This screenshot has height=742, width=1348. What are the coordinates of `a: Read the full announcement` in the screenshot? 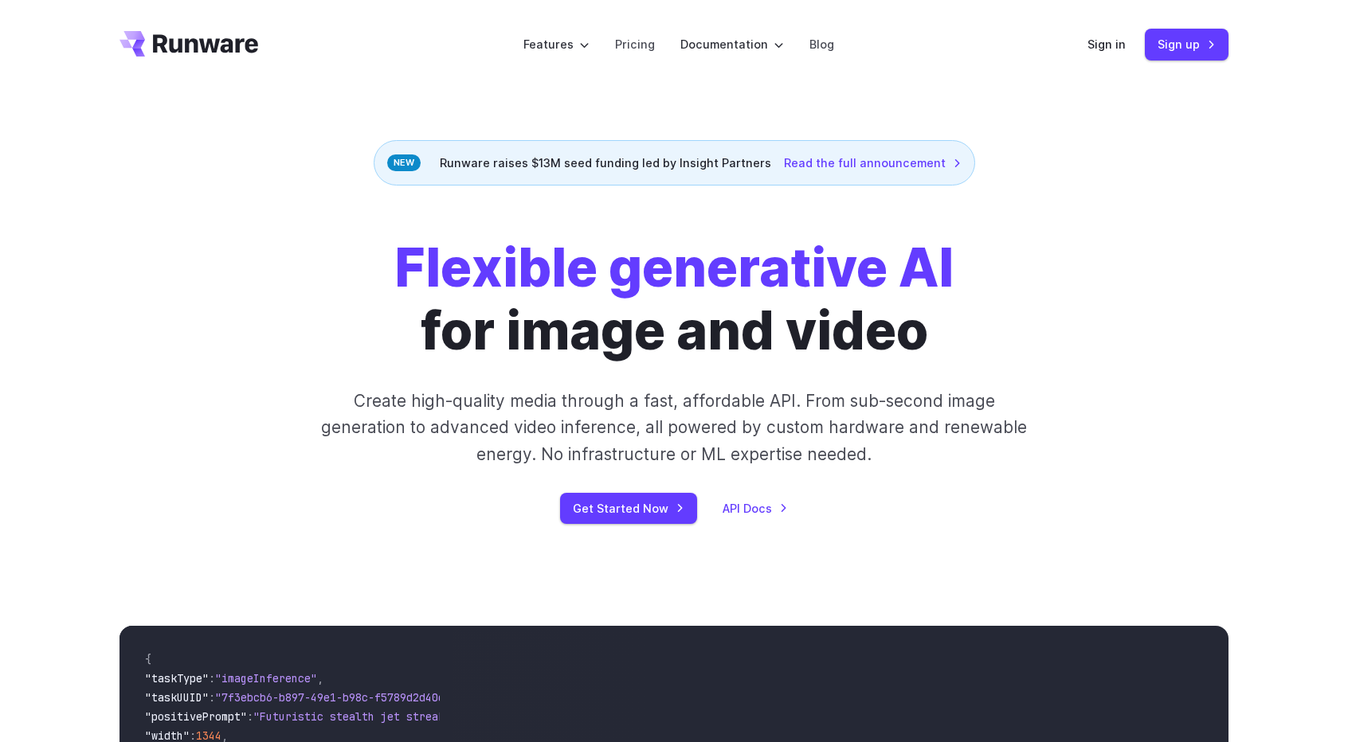 It's located at (872, 163).